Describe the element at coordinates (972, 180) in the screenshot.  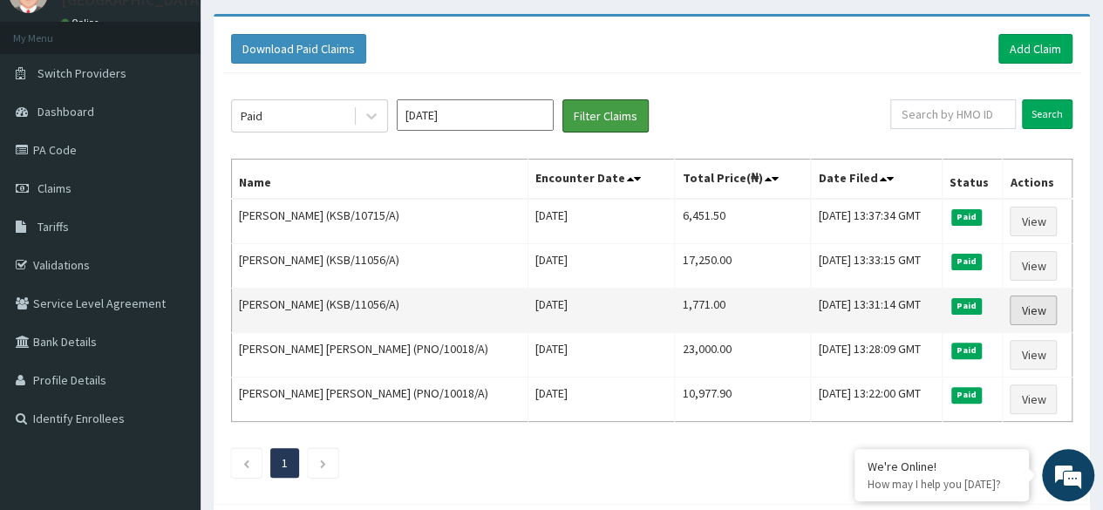
I see `th: Status` at that location.